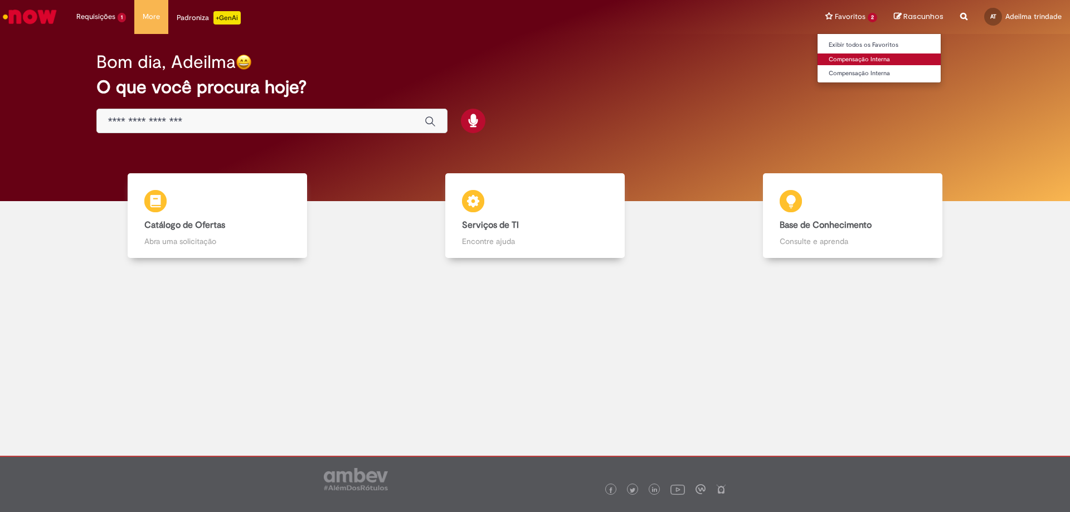  What do you see at coordinates (356, 479) in the screenshot?
I see `img: logo_footer_ambev_rotulo_gray.png` at bounding box center [356, 479].